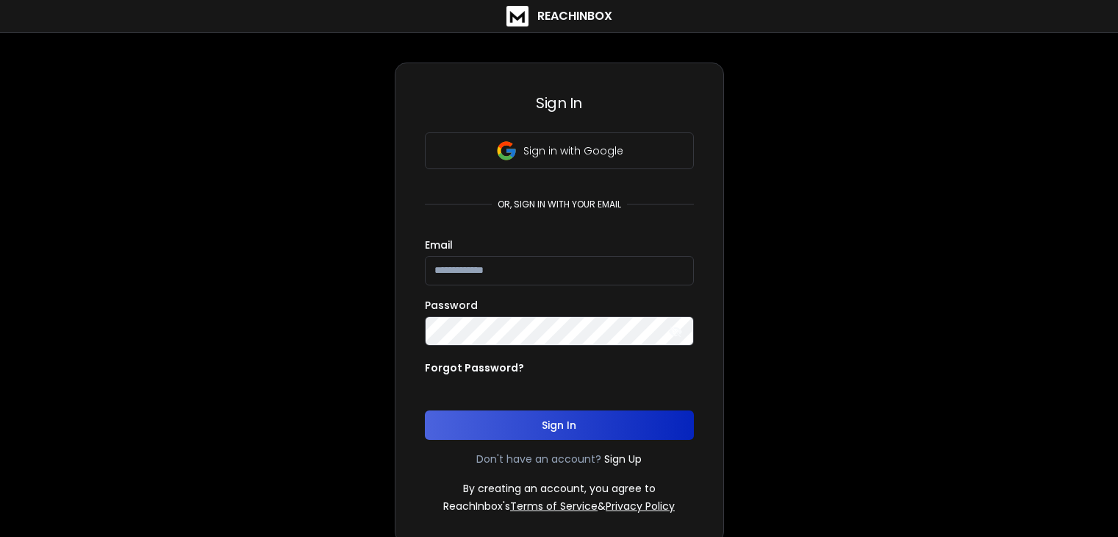 Image resolution: width=1118 pixels, height=537 pixels. I want to click on p: Sign in with Google, so click(574, 151).